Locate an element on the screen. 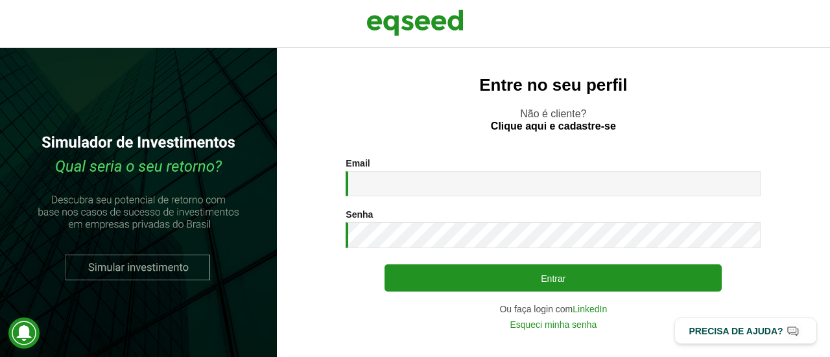 The image size is (830, 357). a: Esqueci minha senha is located at coordinates (553, 325).